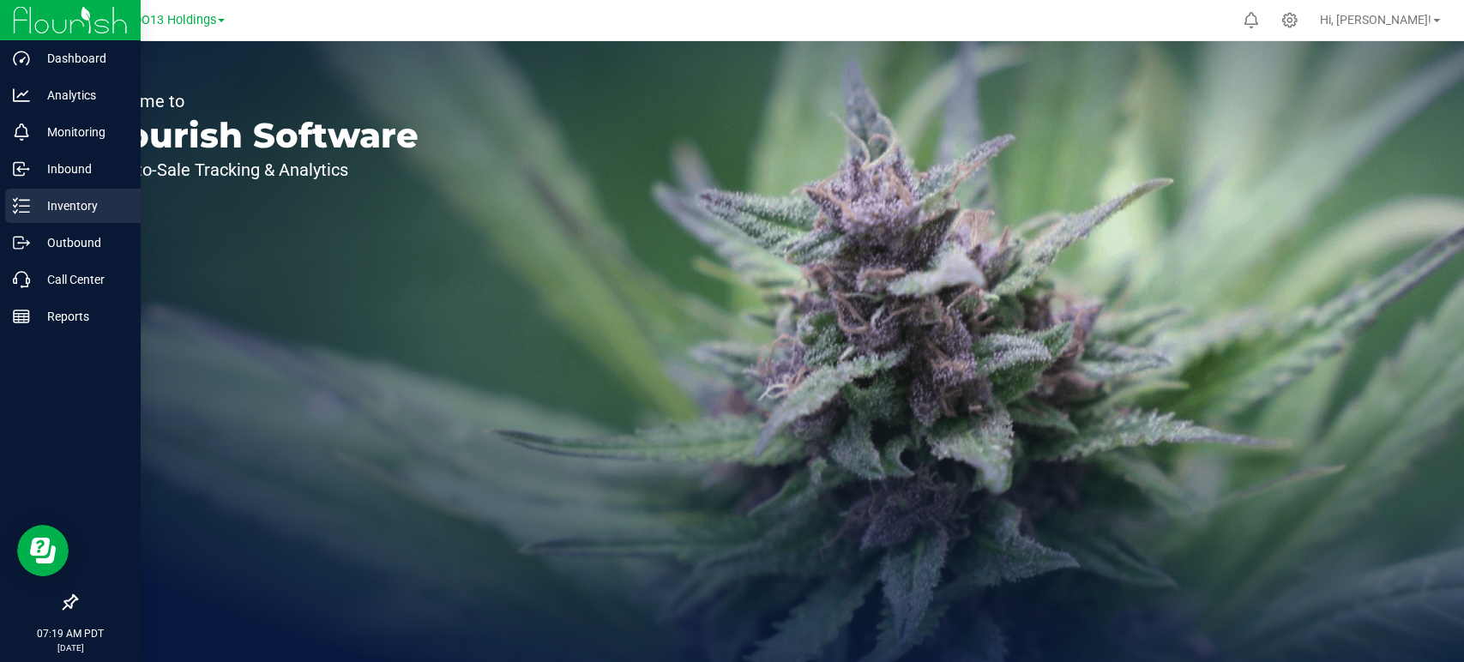 The image size is (1464, 662). What do you see at coordinates (255, 170) in the screenshot?
I see `p: Seed-to-Sale Tracking & Analytics` at bounding box center [255, 170].